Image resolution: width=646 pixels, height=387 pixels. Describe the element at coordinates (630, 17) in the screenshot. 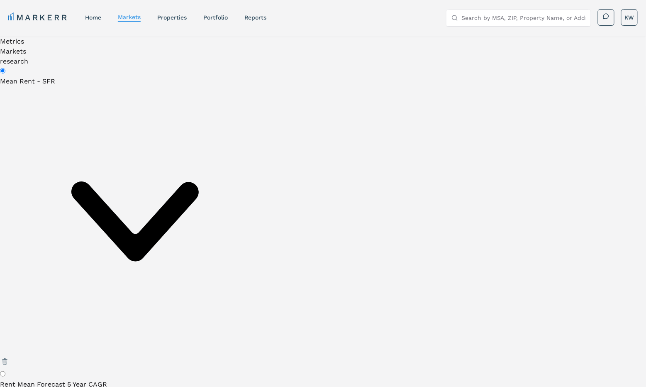

I see `span: KW` at that location.